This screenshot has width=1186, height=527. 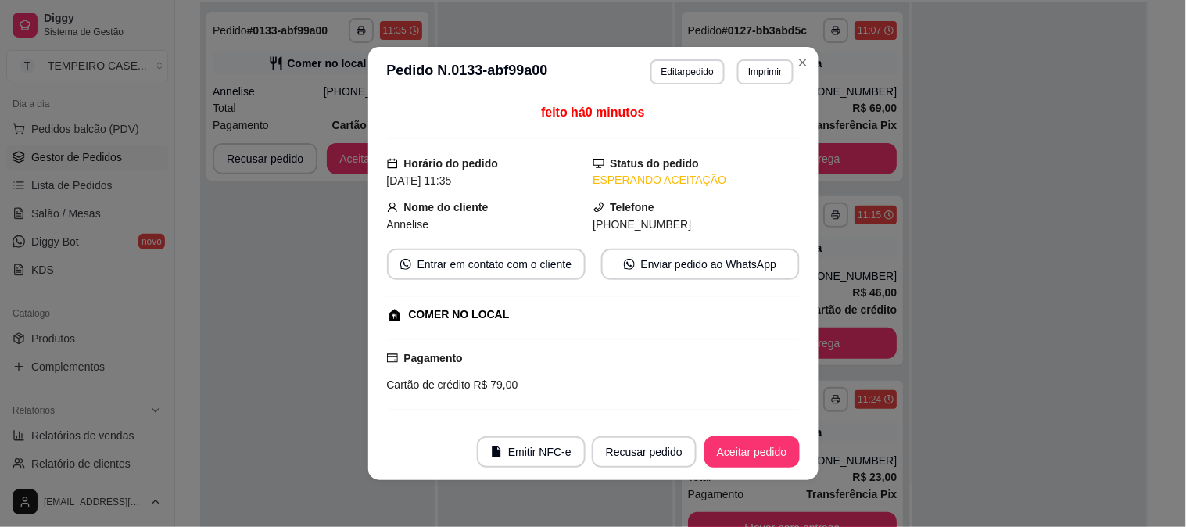 What do you see at coordinates (593, 112) in the screenshot?
I see `span: feito há 0 minutos` at bounding box center [593, 112].